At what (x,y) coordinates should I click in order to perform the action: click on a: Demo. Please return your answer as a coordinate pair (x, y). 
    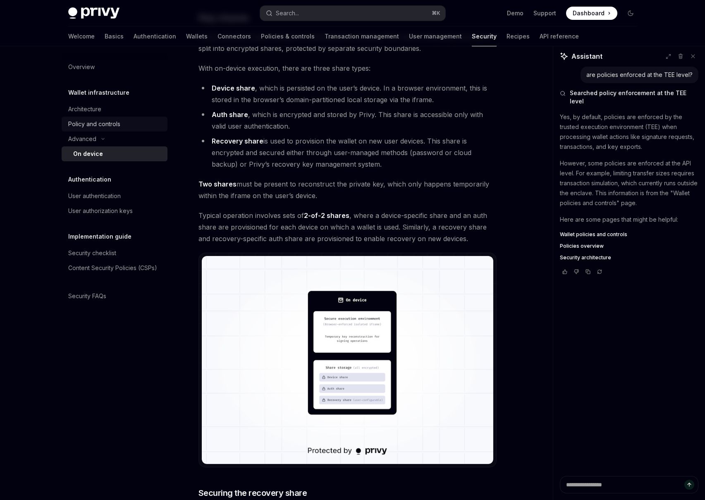
    Looking at the image, I should click on (515, 13).